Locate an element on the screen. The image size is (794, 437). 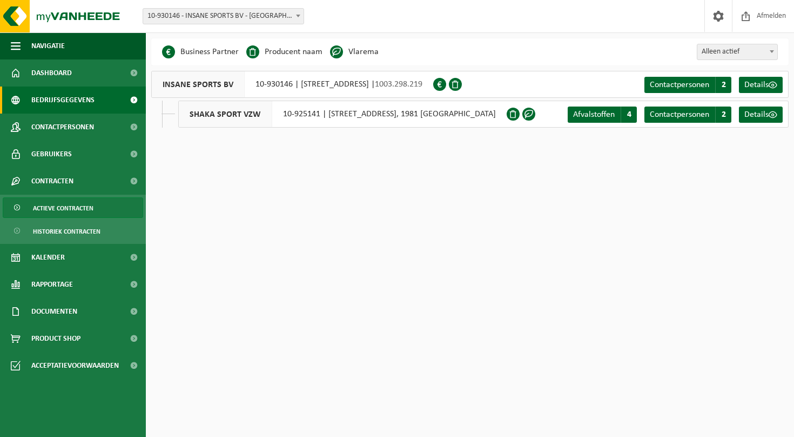
li: Vlarema is located at coordinates (354, 52).